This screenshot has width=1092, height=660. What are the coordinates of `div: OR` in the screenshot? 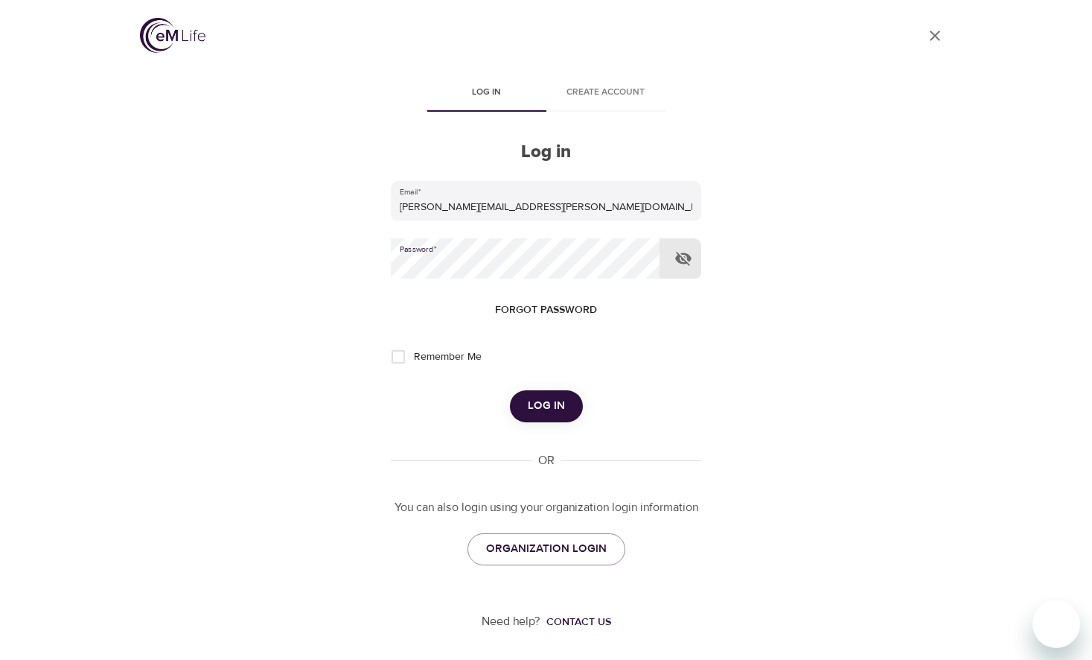 It's located at (546, 460).